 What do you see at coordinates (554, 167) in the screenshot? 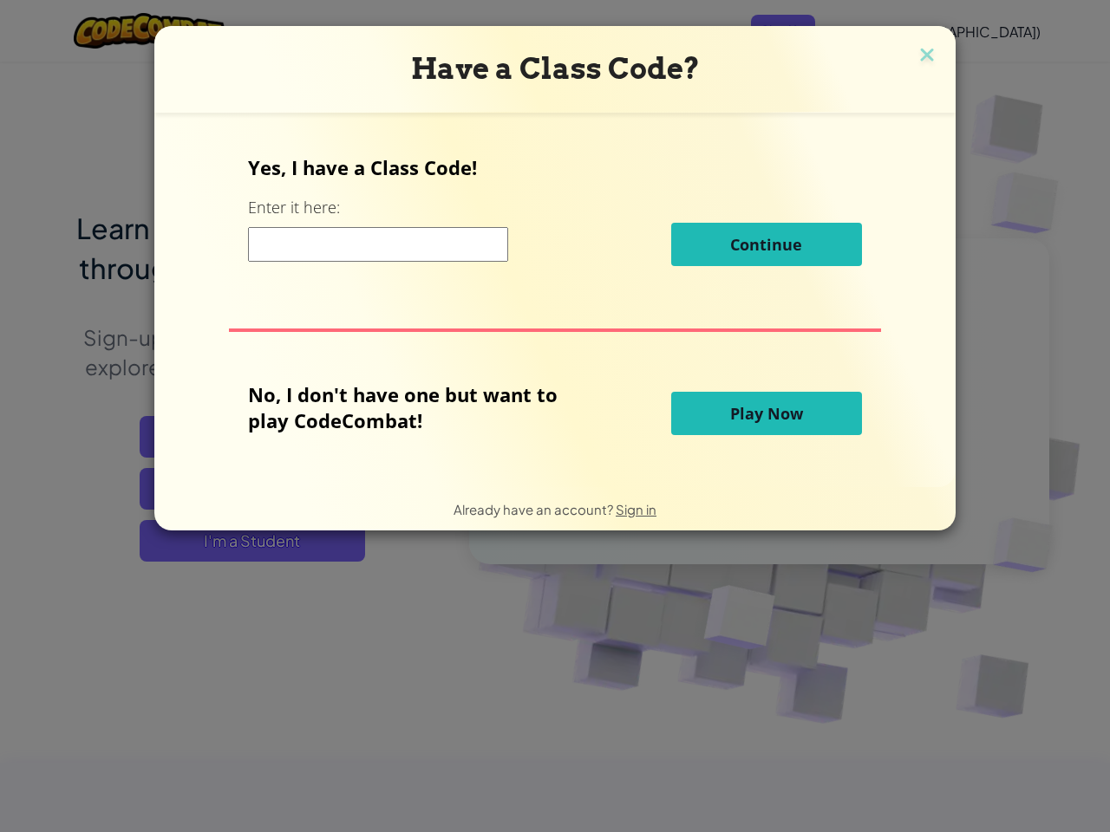
I see `p: Yes, I have a Class Code!` at bounding box center [554, 167].